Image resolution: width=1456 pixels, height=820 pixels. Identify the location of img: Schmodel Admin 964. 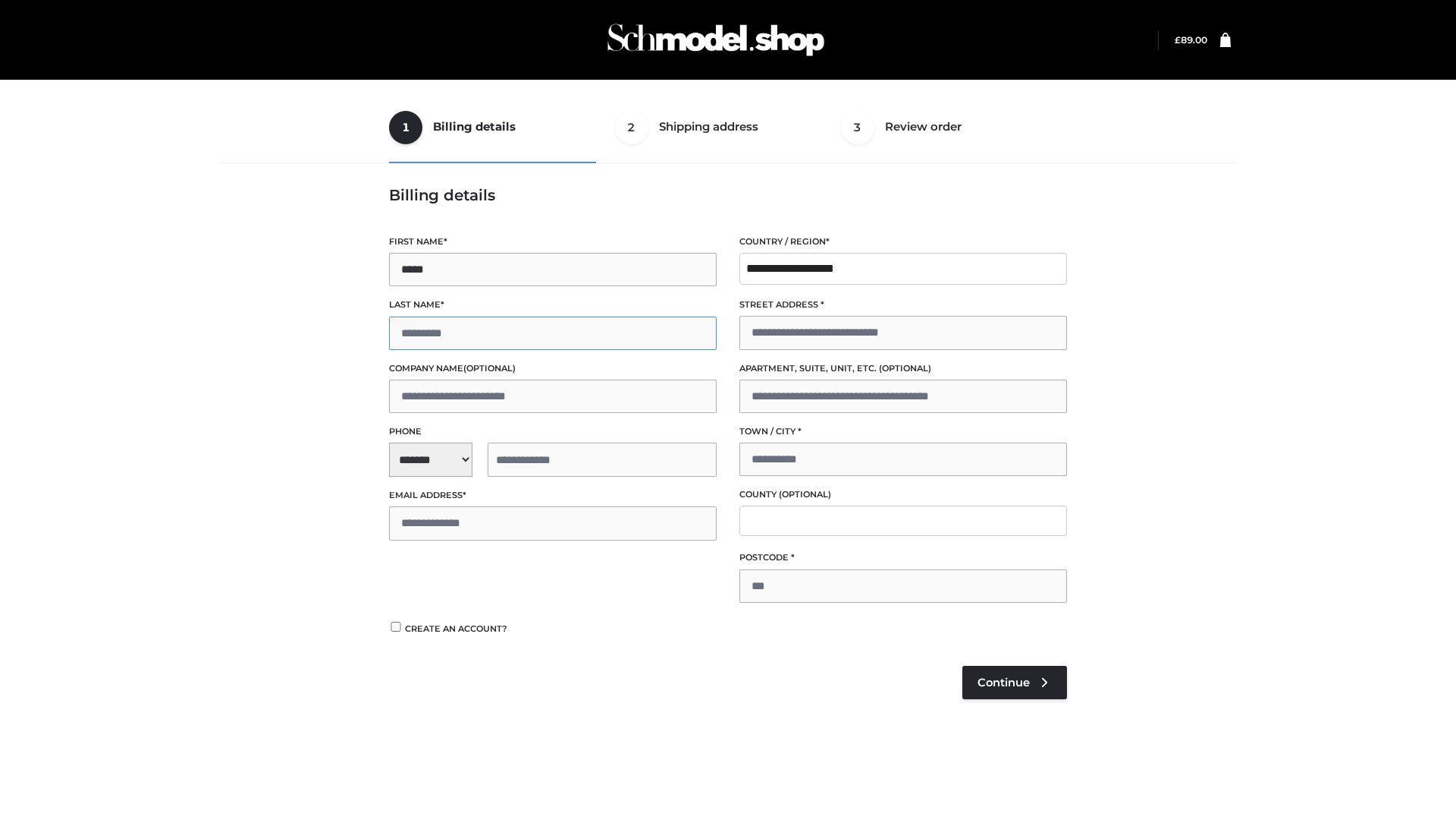
(716, 39).